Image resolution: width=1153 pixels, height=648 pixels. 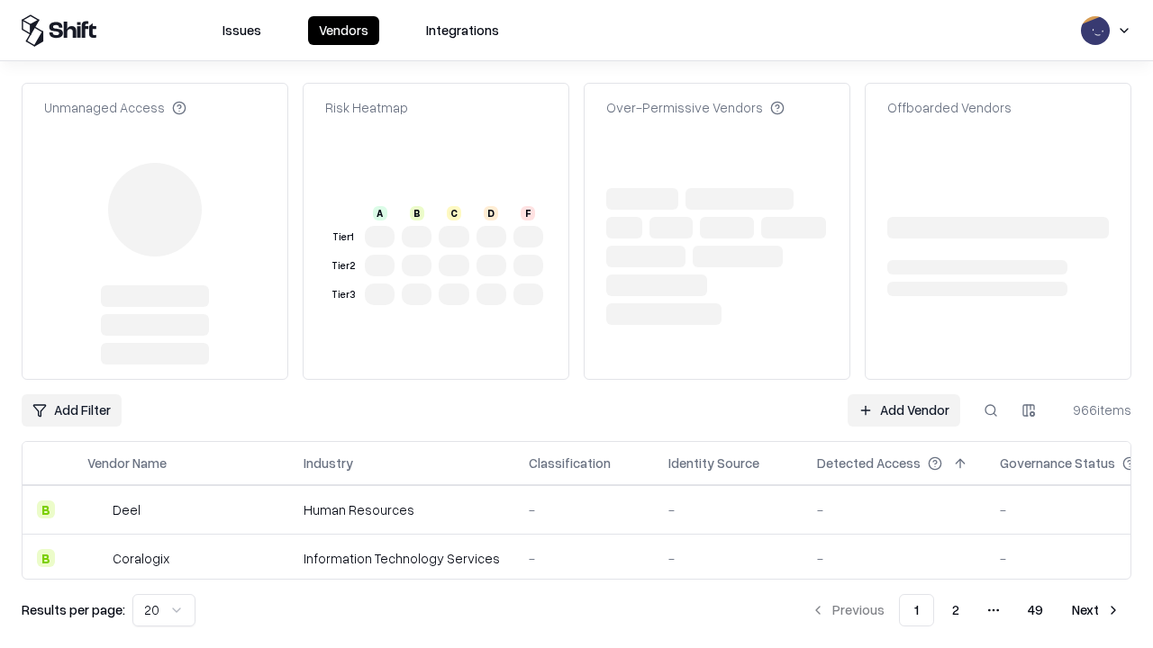 I want to click on div: Risk Heatmap, so click(x=366, y=107).